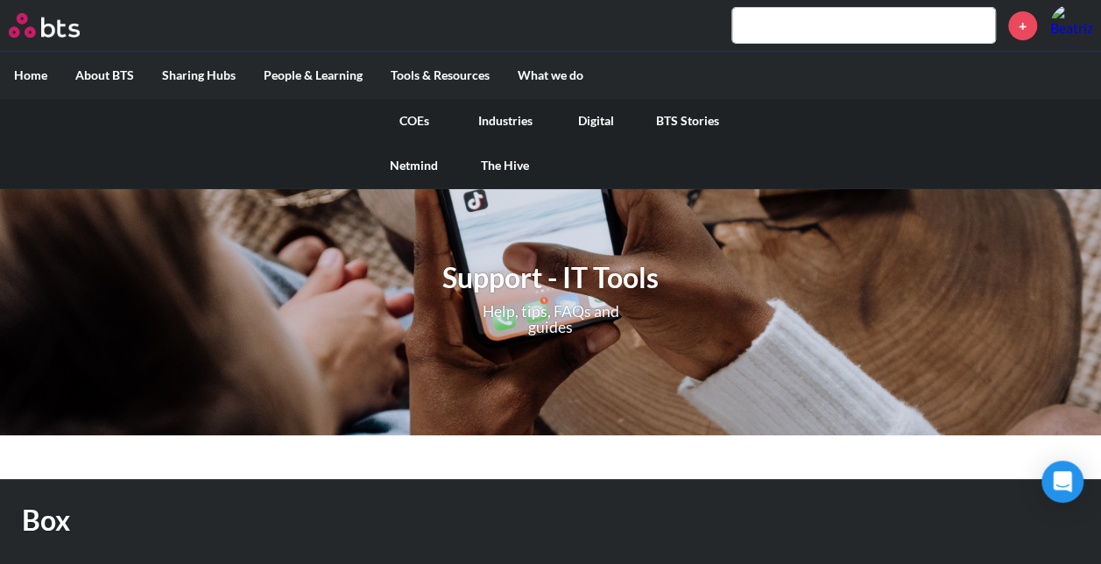  I want to click on a: Profile, so click(1072, 25).